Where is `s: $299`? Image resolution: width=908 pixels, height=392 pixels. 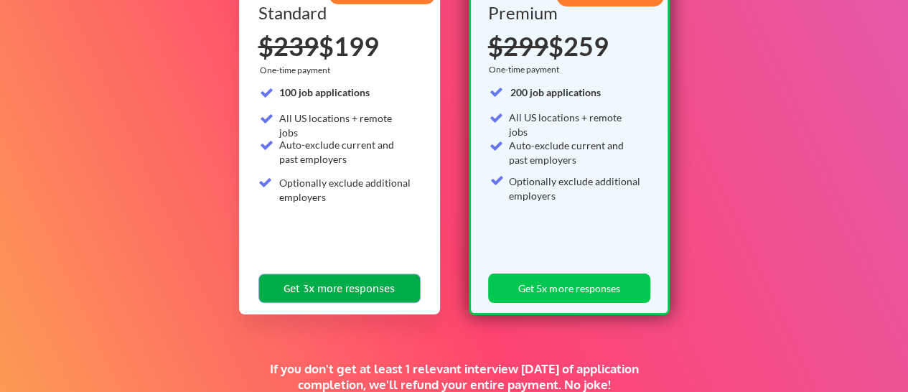
s: $299 is located at coordinates (518, 46).